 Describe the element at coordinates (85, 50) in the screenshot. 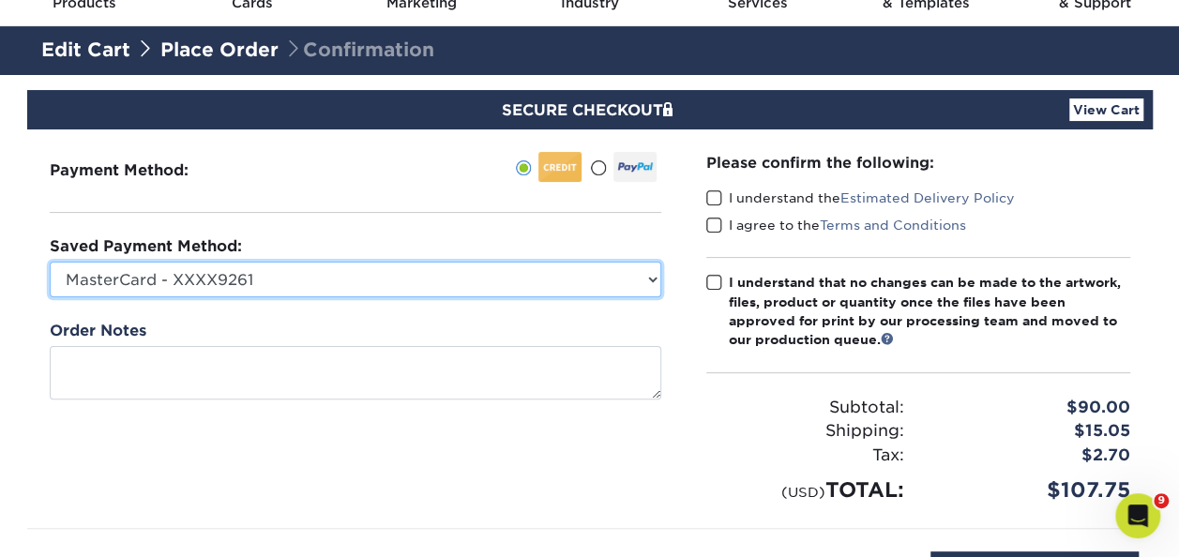

I see `a: Edit Cart` at that location.